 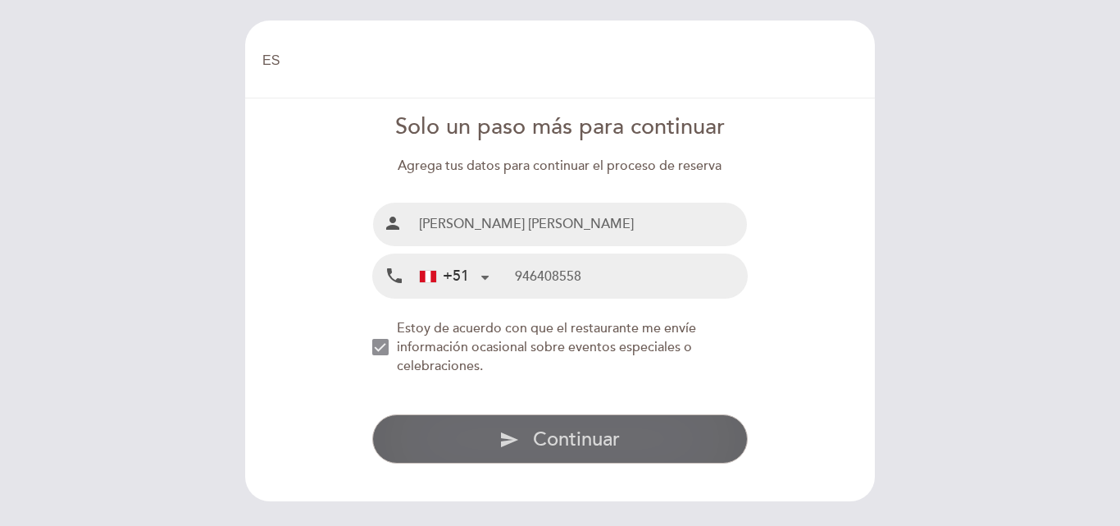 What do you see at coordinates (560, 347) in the screenshot?
I see `md-checkbox: NEW_MODAL_AGREE_RESTAURANT_SEND_OCCASIONAL_INFO` at bounding box center [560, 347].